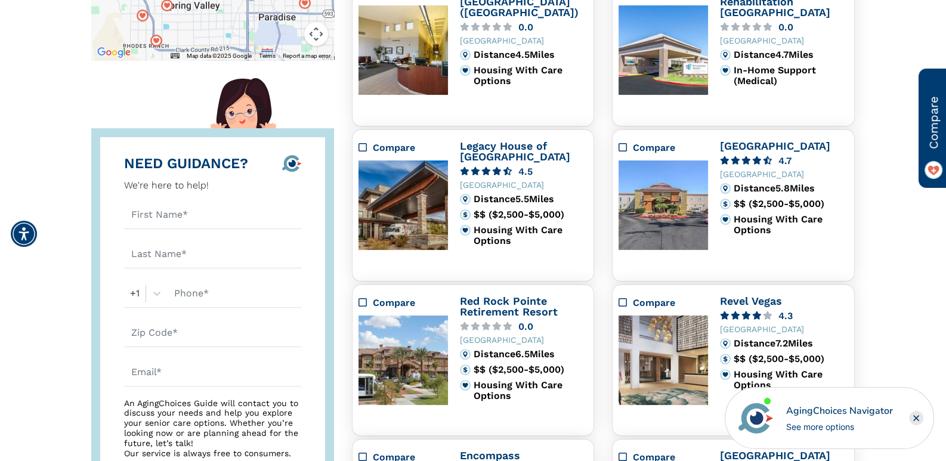  Describe the element at coordinates (785, 160) in the screenshot. I see `div: 4.7` at that location.